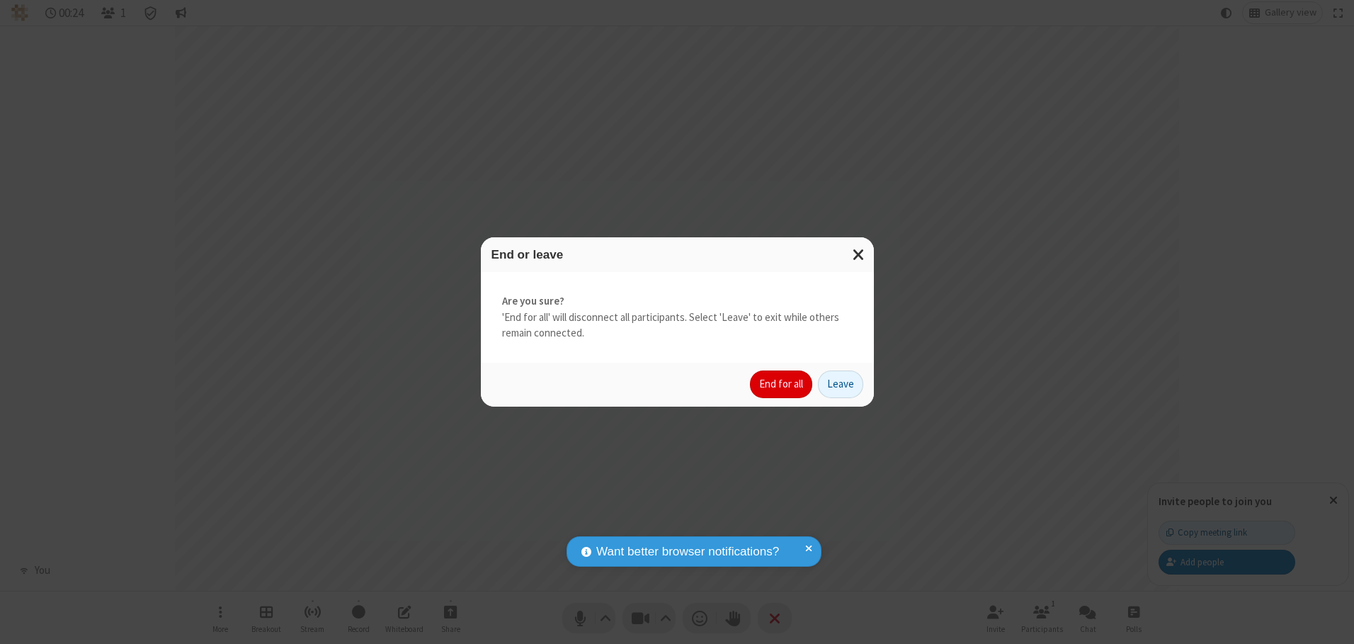 The width and height of the screenshot is (1354, 644). Describe the element at coordinates (859, 254) in the screenshot. I see `button: Close modal` at that location.